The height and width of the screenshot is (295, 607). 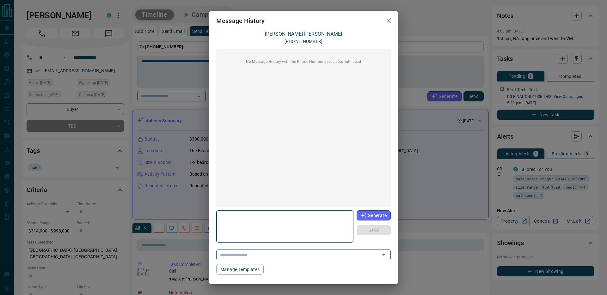 I want to click on button: Open, so click(x=384, y=255).